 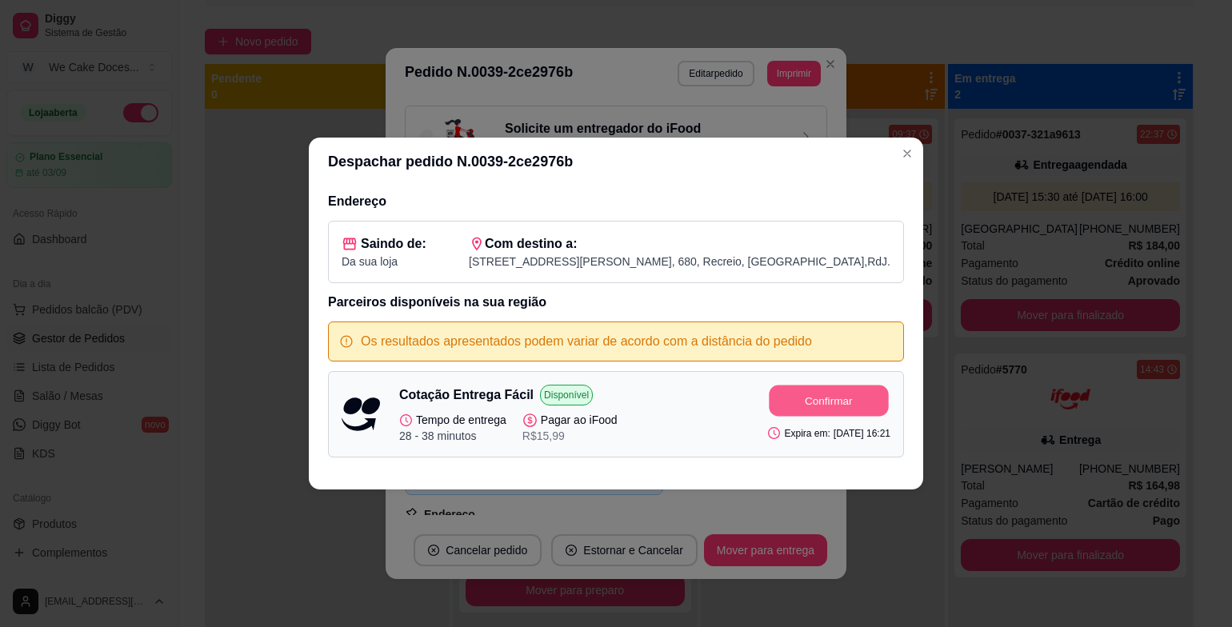 What do you see at coordinates (570, 420) in the screenshot?
I see `p: Pagar ao iFood` at bounding box center [570, 420].